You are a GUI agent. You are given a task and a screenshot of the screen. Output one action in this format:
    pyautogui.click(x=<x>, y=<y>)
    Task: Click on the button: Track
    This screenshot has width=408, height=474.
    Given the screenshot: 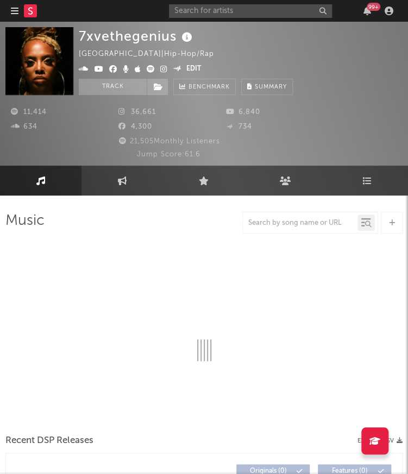 What is the action you would take?
    pyautogui.click(x=112, y=87)
    